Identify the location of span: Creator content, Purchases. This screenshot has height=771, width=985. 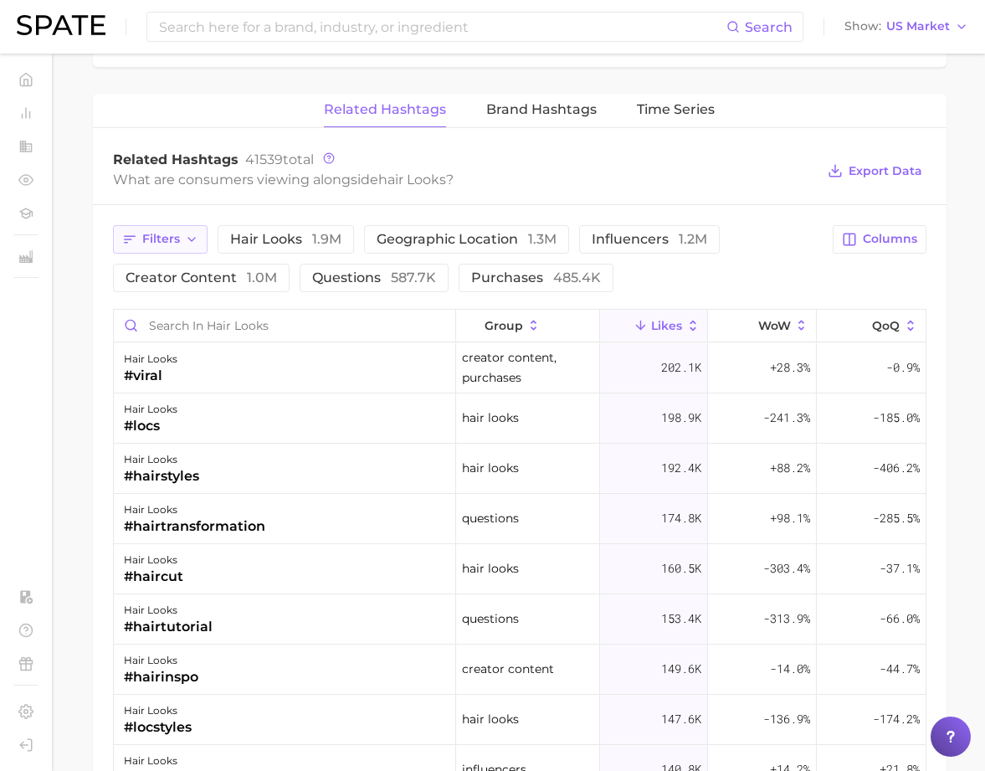
(527, 368).